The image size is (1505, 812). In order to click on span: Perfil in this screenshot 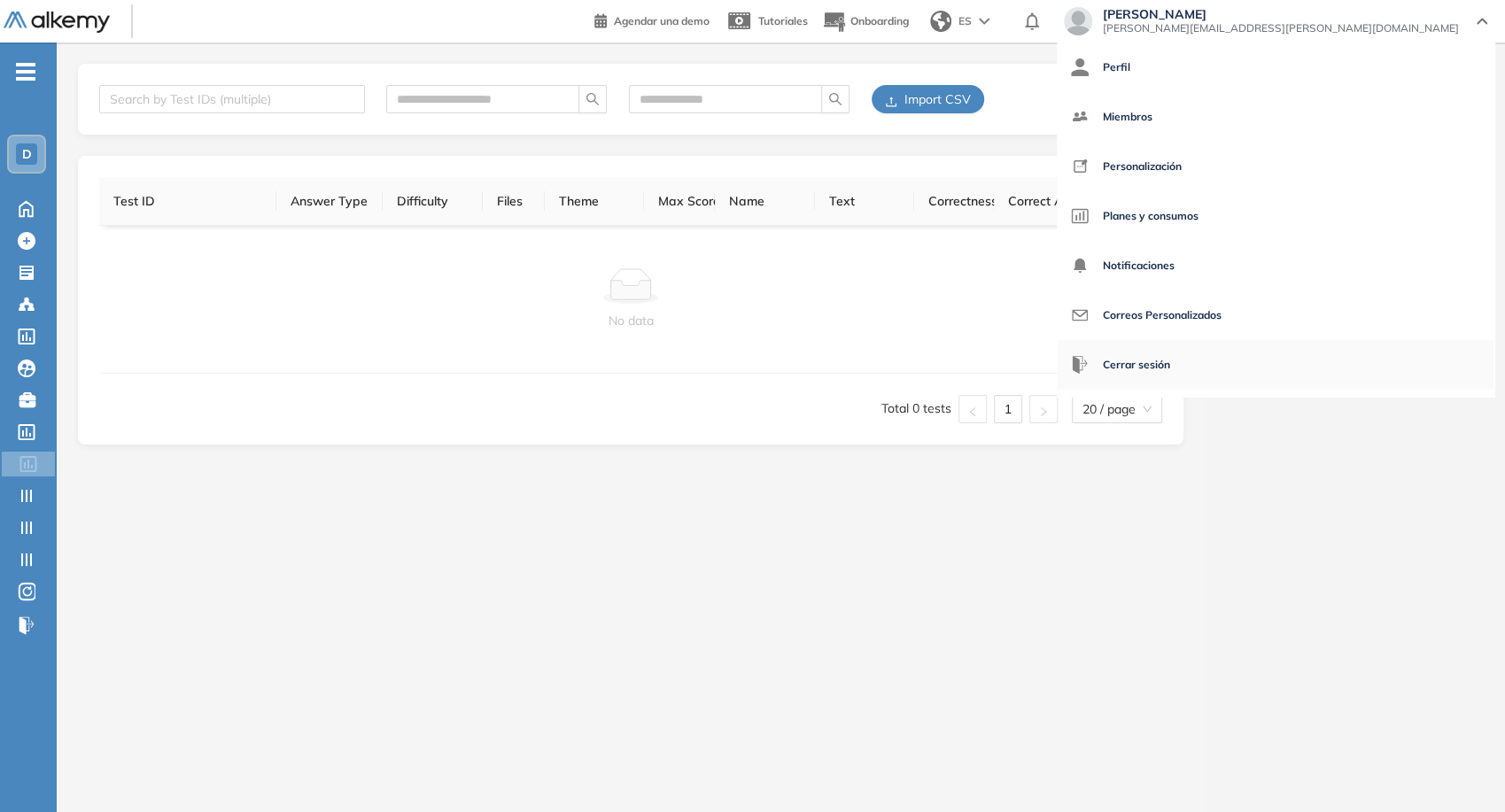, I will do `click(1117, 67)`.